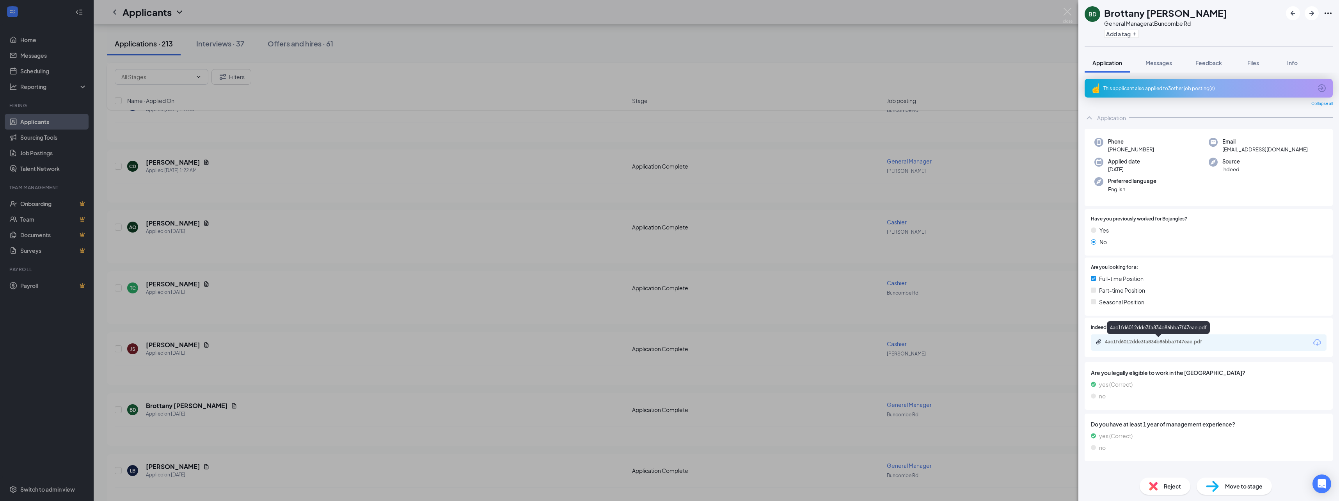 The width and height of the screenshot is (1339, 501). I want to click on span: Full-time Position, so click(1122, 279).